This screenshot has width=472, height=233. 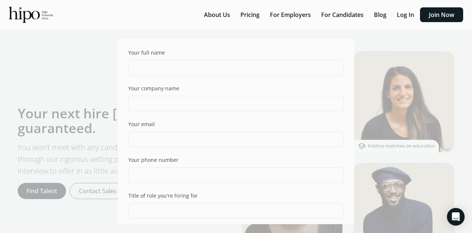 I want to click on div: Your full name, so click(x=147, y=52).